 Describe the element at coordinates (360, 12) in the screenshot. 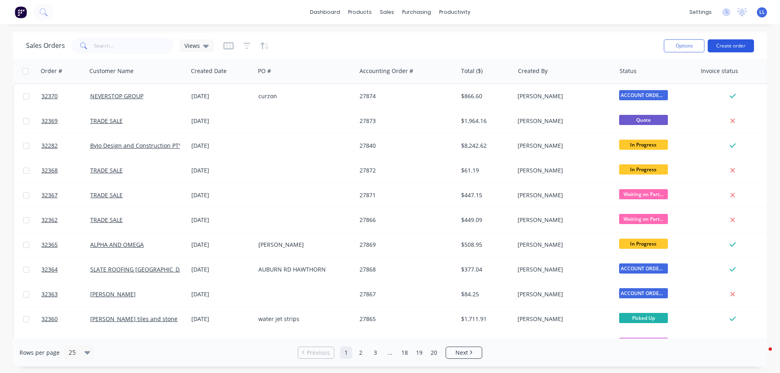

I see `div: products` at that location.